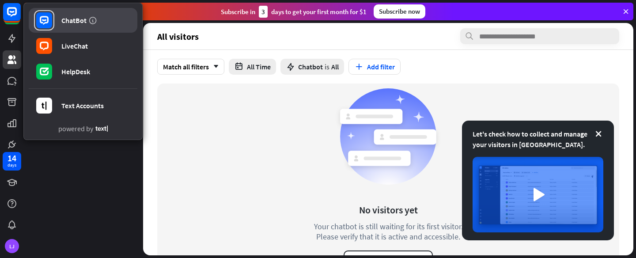  I want to click on span: Chatbot, so click(310, 67).